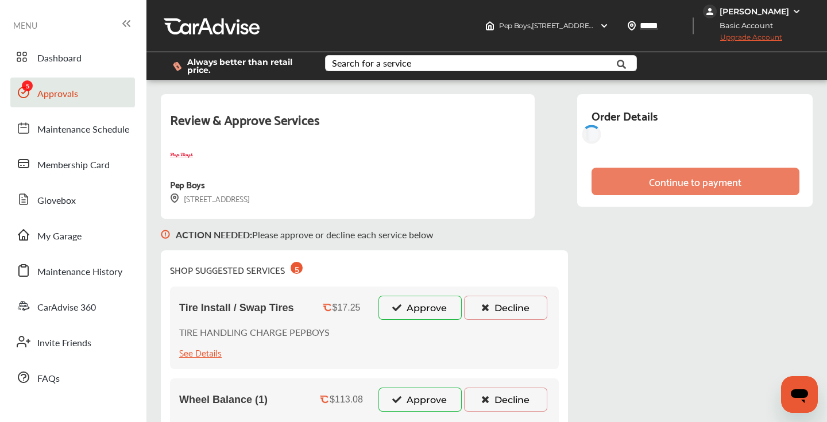 This screenshot has width=827, height=422. Describe the element at coordinates (72, 306) in the screenshot. I see `a: CarAdvise 360` at that location.